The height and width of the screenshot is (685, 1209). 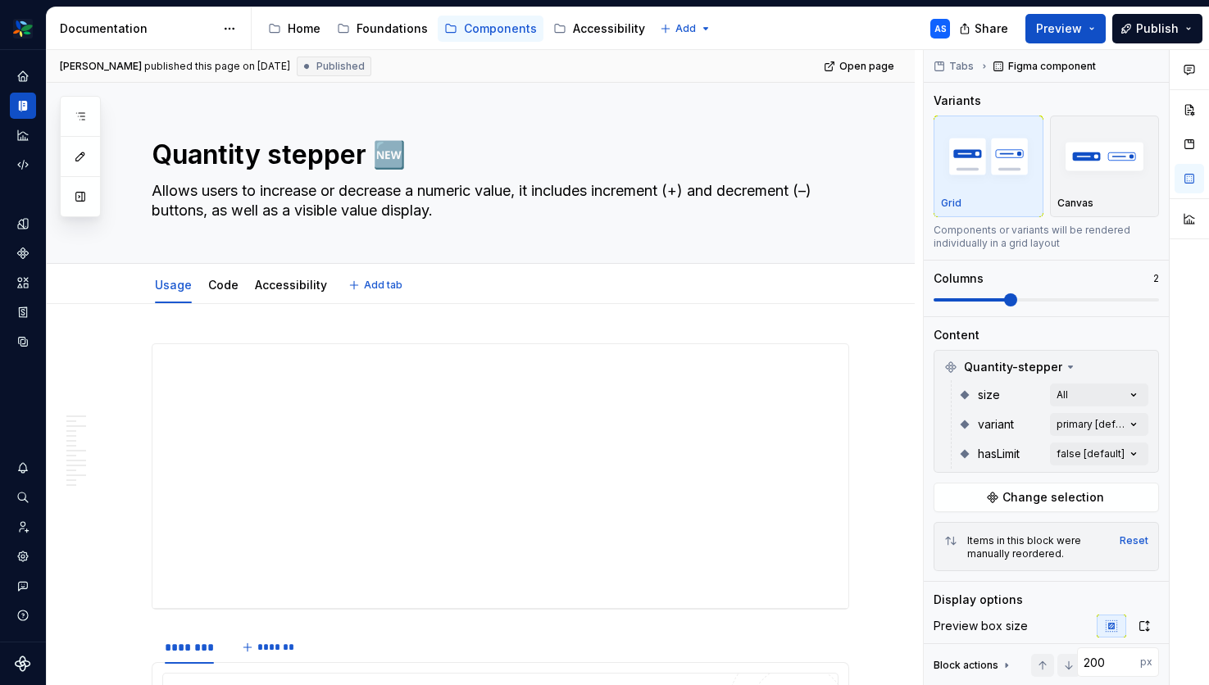 I want to click on p: 2, so click(x=1156, y=279).